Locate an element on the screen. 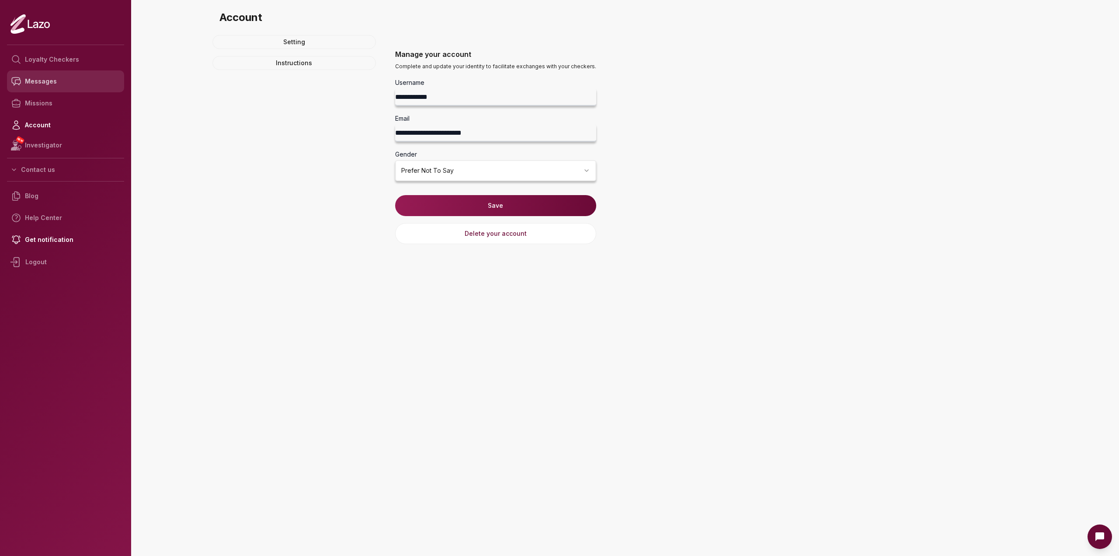  h3: Account is located at coordinates (628, 17).